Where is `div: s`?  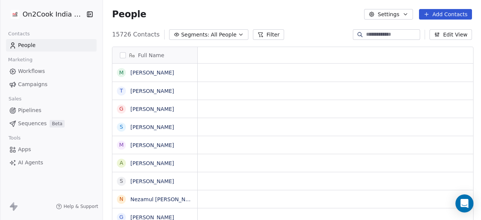
div: s is located at coordinates (121, 127).